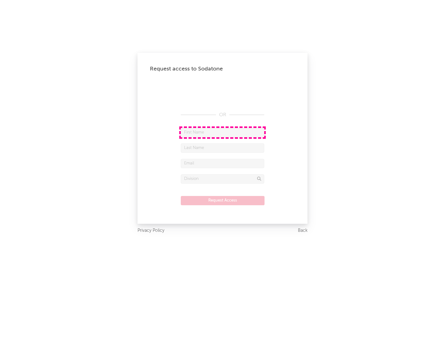  I want to click on a: Back, so click(303, 231).